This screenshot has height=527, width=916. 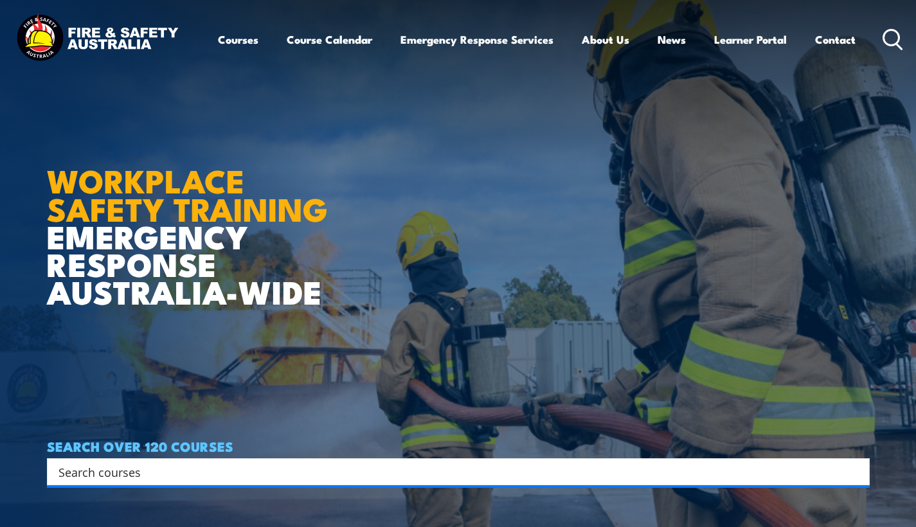 I want to click on a: Learner Portal, so click(x=750, y=39).